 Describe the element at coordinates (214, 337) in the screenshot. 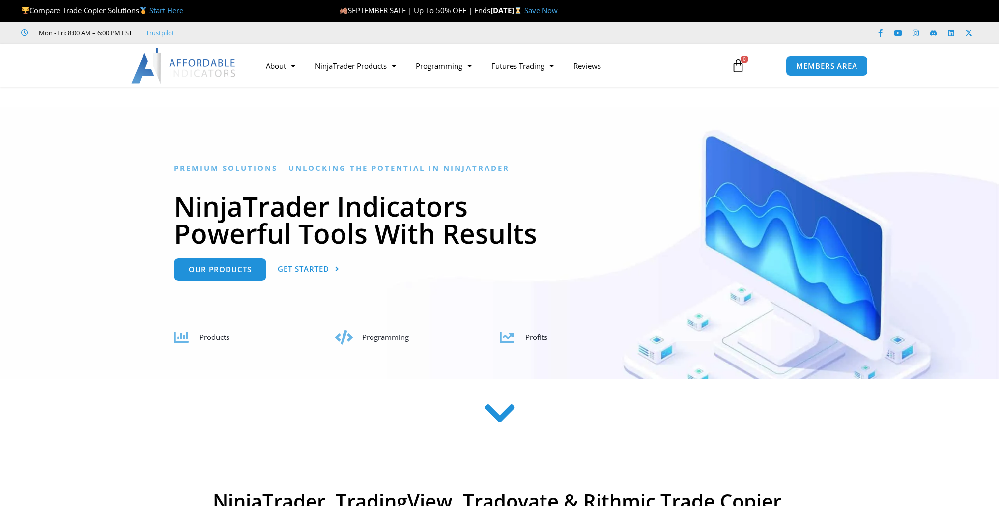

I see `span: Products` at that location.